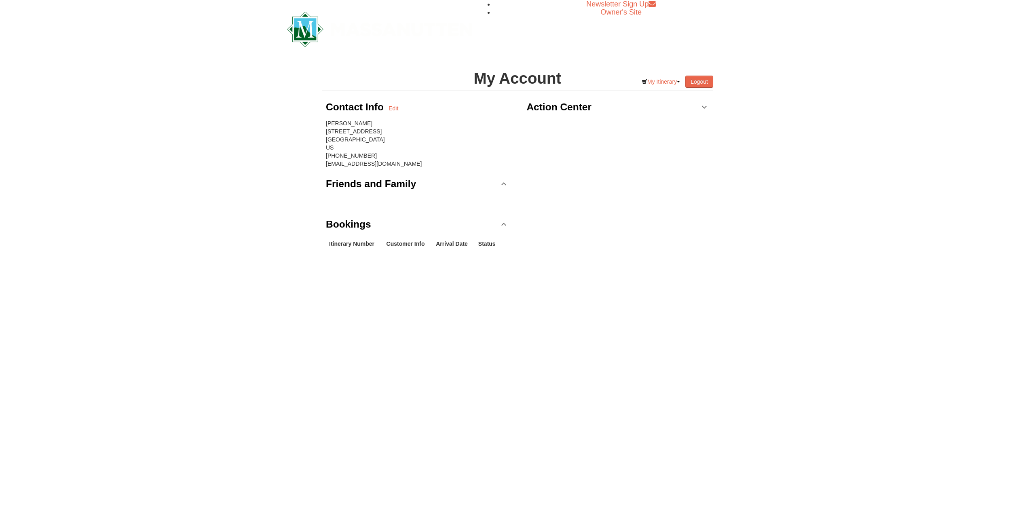 The height and width of the screenshot is (517, 1035). Describe the element at coordinates (661, 82) in the screenshot. I see `a: My Itinerary` at that location.